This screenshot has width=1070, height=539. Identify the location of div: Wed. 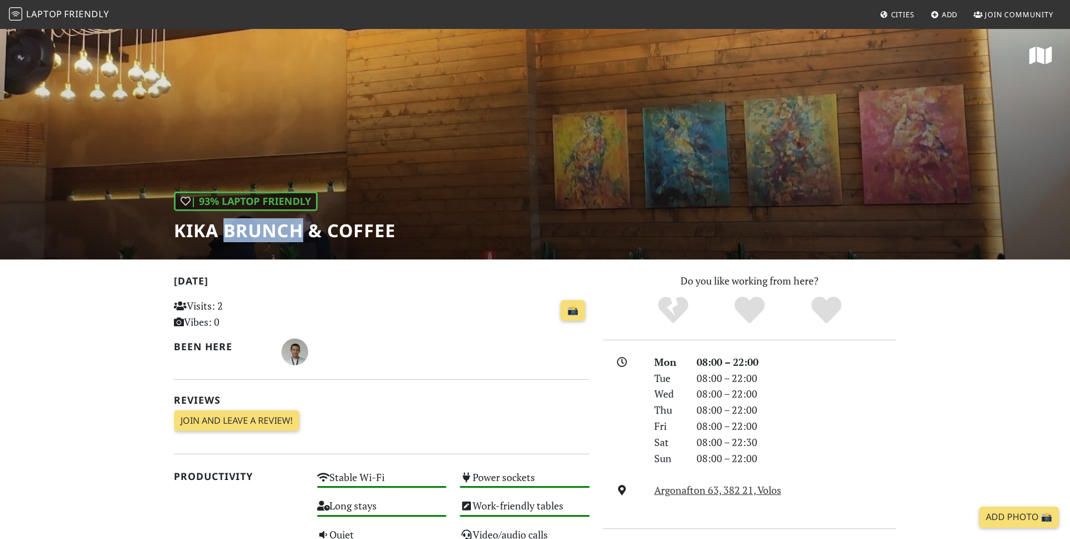
(668, 394).